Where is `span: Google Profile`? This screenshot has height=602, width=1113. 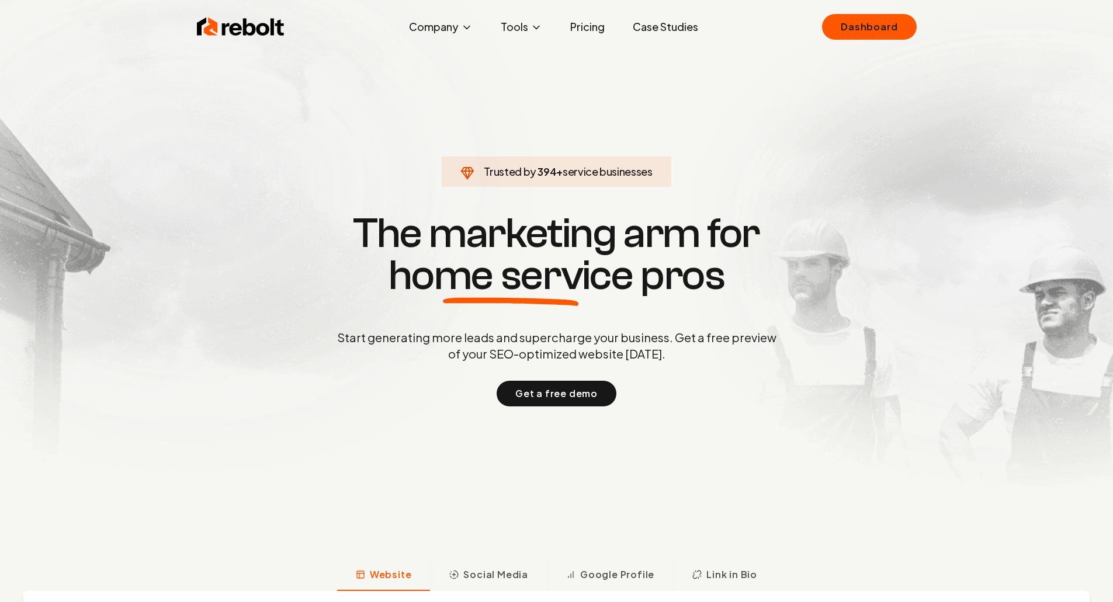
span: Google Profile is located at coordinates (617, 575).